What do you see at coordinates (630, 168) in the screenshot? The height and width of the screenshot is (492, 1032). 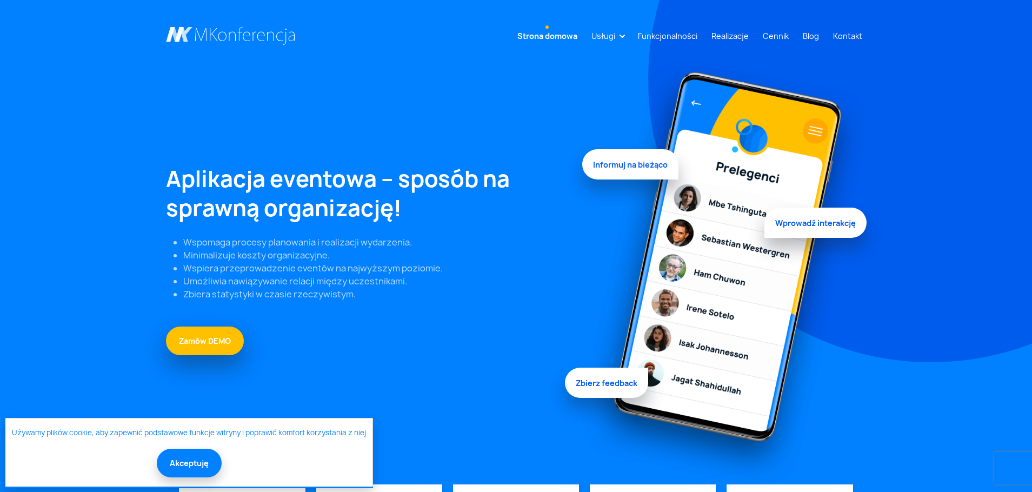 I see `span: Informuj na bieżąco` at bounding box center [630, 168].